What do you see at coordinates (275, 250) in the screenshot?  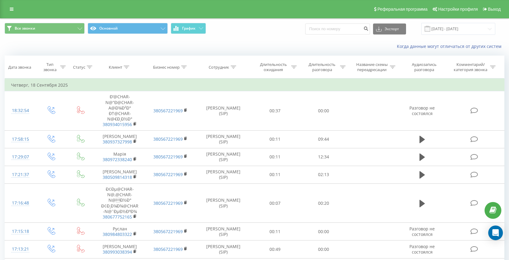 I see `td: 00:49` at bounding box center [275, 250].